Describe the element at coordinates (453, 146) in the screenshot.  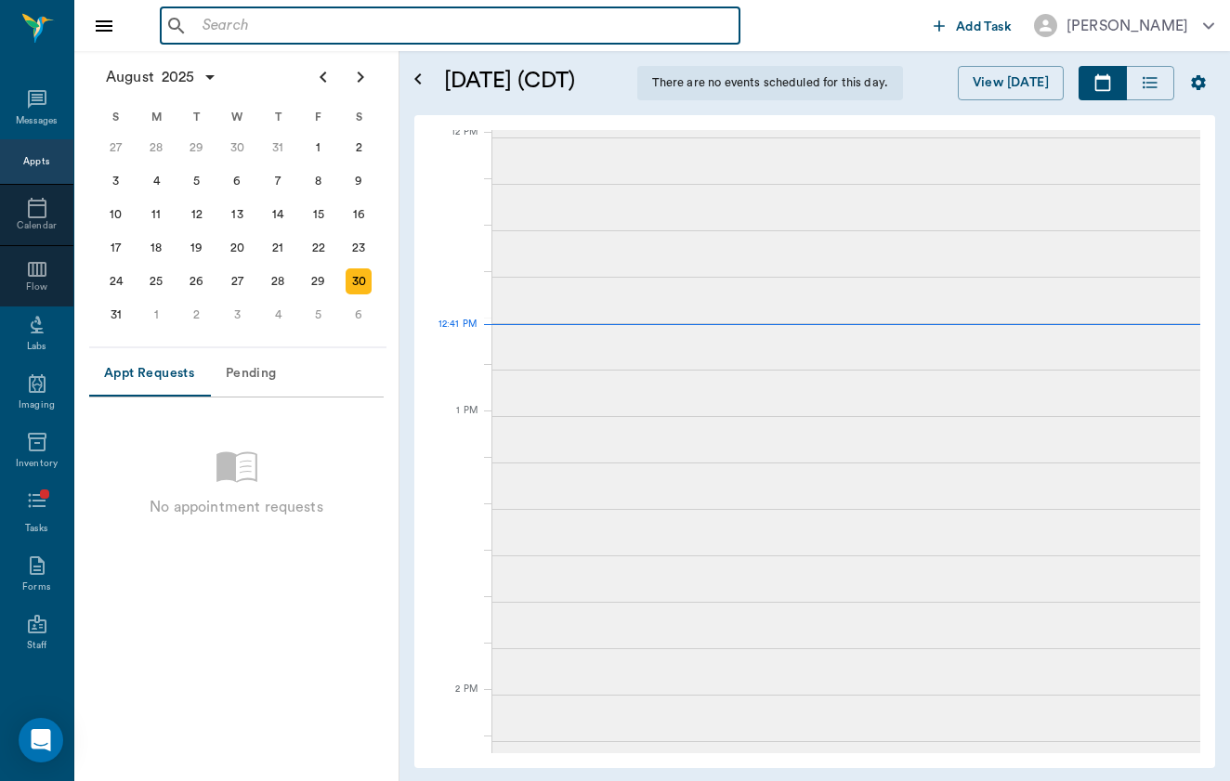
I see `div: 12 PM` at that location.